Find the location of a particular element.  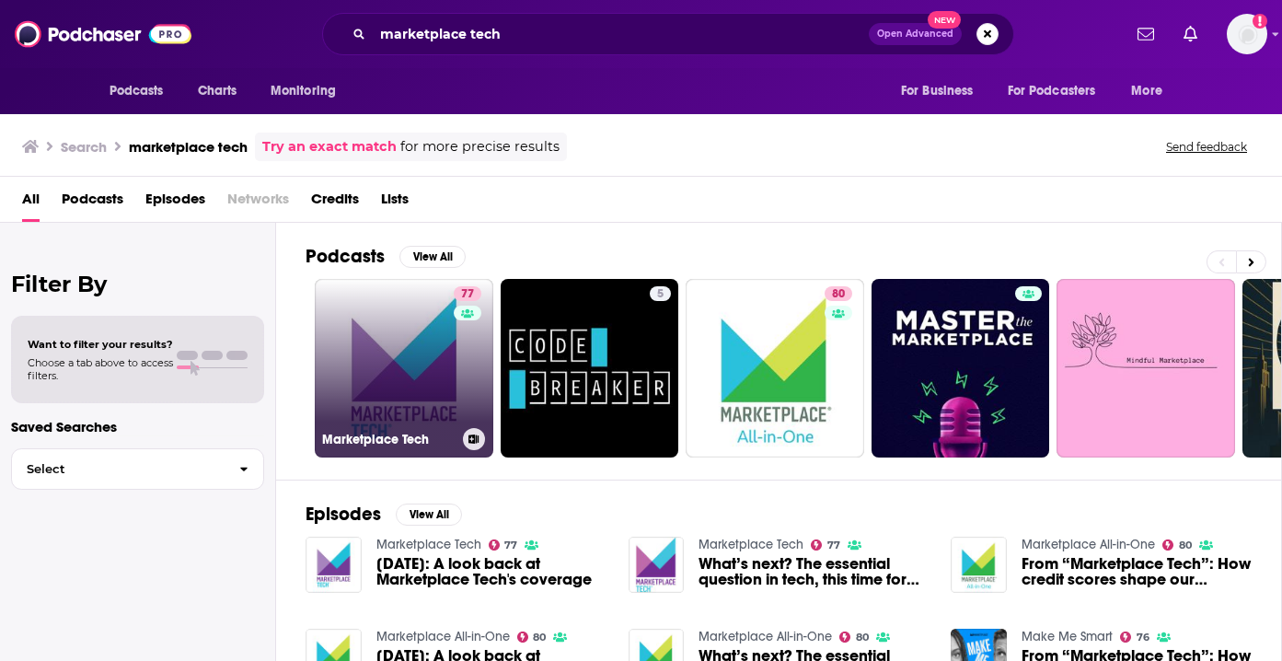

a: Lists is located at coordinates (395, 202).